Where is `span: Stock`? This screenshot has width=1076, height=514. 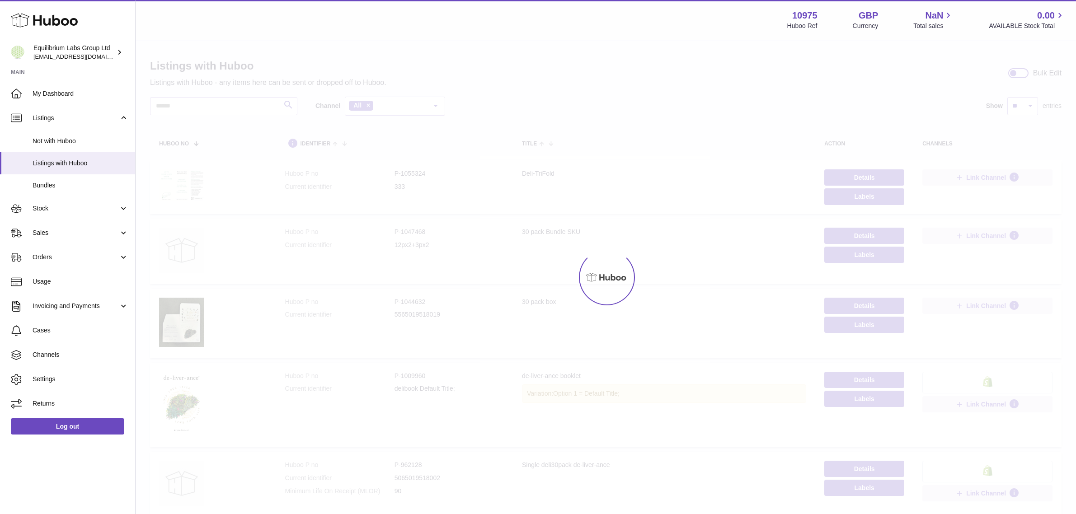
span: Stock is located at coordinates (75, 208).